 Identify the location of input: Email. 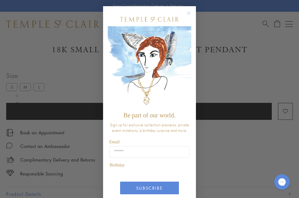
(149, 152).